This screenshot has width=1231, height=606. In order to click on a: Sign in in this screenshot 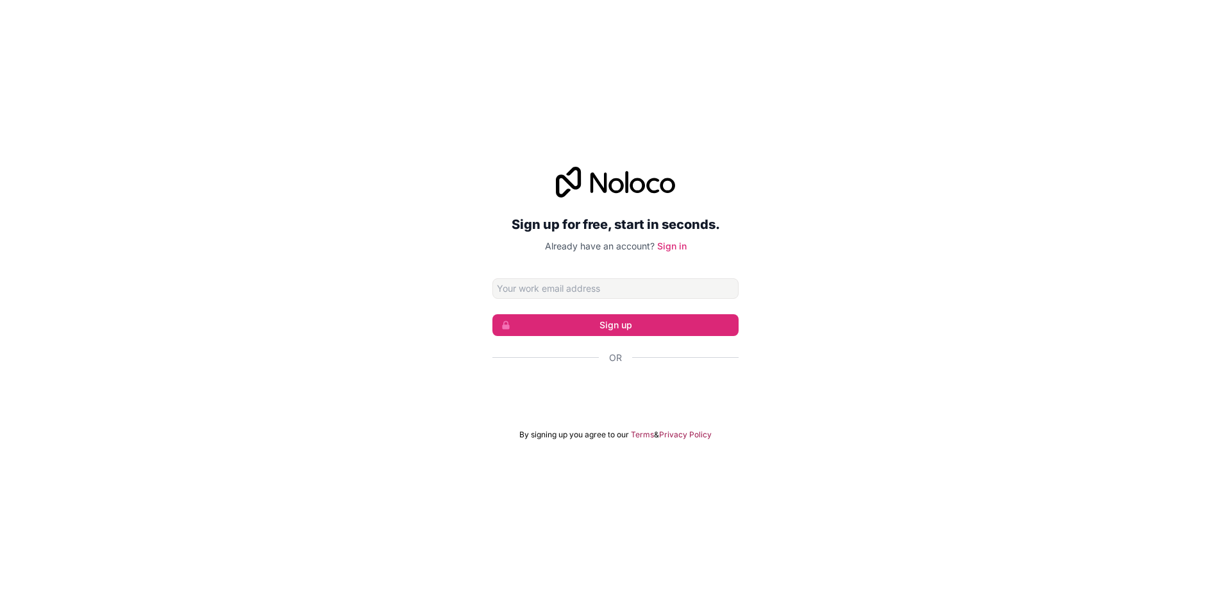, I will do `click(672, 246)`.